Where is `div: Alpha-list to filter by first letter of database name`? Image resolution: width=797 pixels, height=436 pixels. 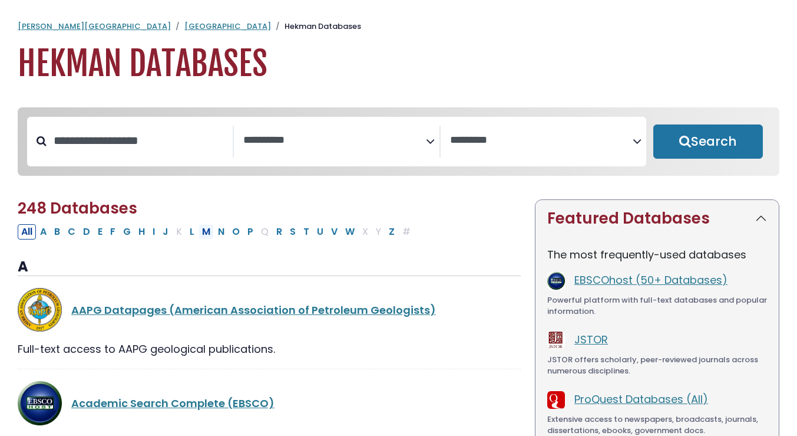
div: Alpha-list to filter by first letter of database name is located at coordinates (216, 230).